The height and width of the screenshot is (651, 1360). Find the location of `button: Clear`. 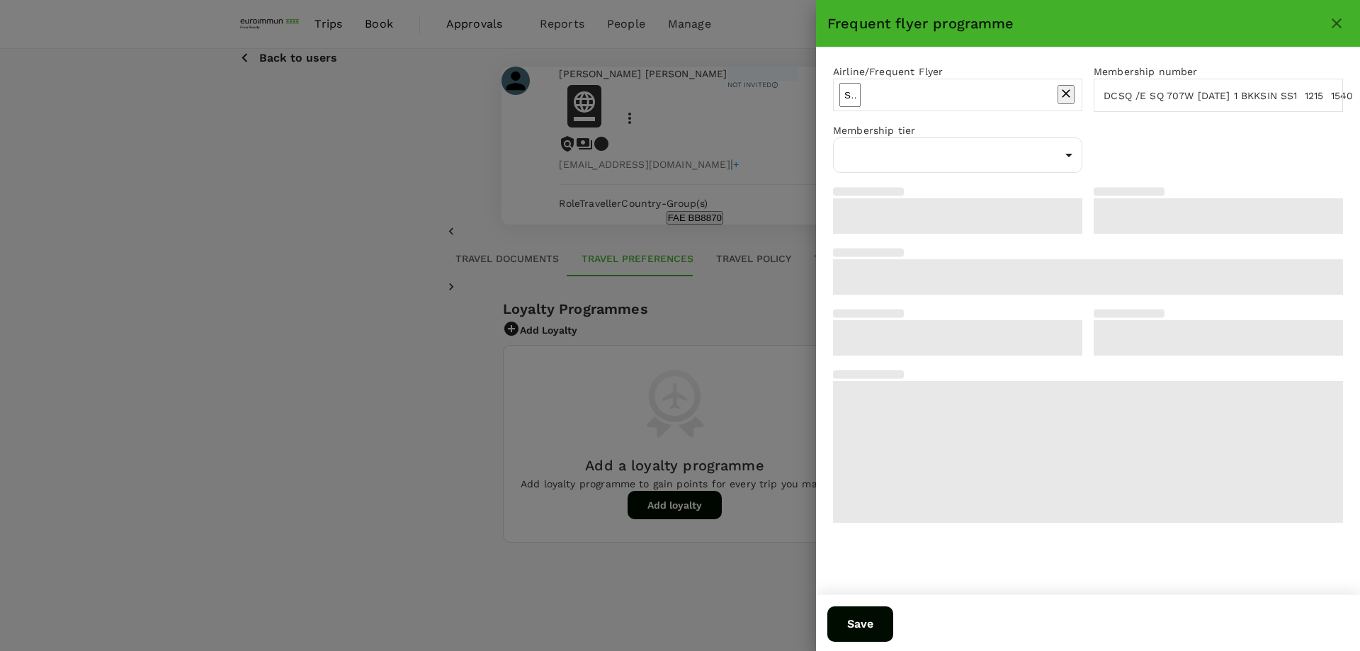

button: Clear is located at coordinates (1066, 94).